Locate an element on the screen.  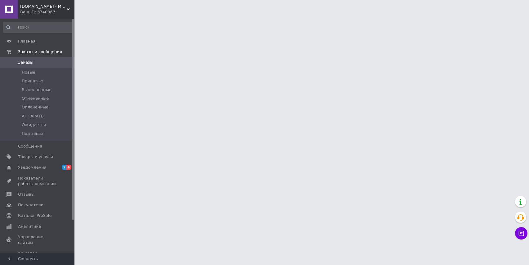
span: Под заказ is located at coordinates (32, 133).